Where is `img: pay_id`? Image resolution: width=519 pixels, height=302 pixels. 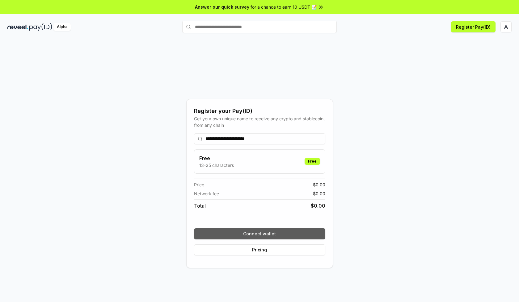
img: pay_id is located at coordinates (41, 27).